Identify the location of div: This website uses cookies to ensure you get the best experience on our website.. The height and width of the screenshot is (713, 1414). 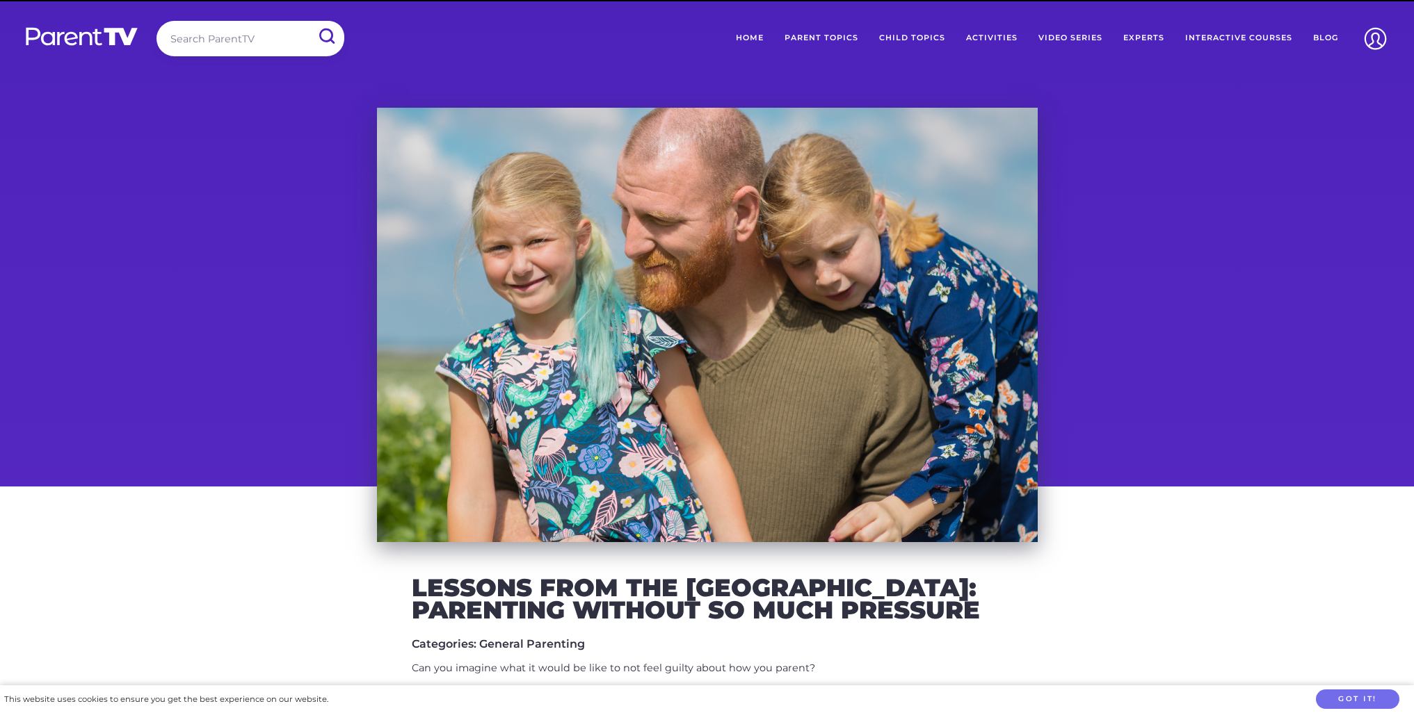
(166, 700).